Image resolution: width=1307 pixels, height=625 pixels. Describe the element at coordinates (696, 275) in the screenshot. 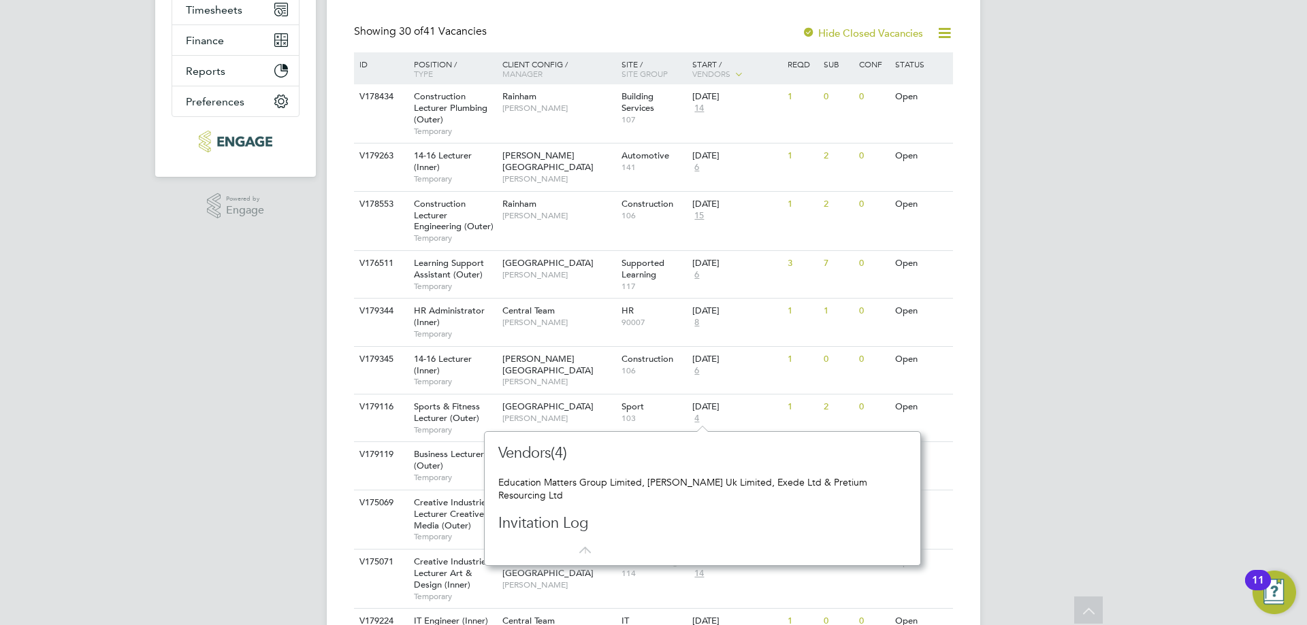

I see `span: 6` at that location.